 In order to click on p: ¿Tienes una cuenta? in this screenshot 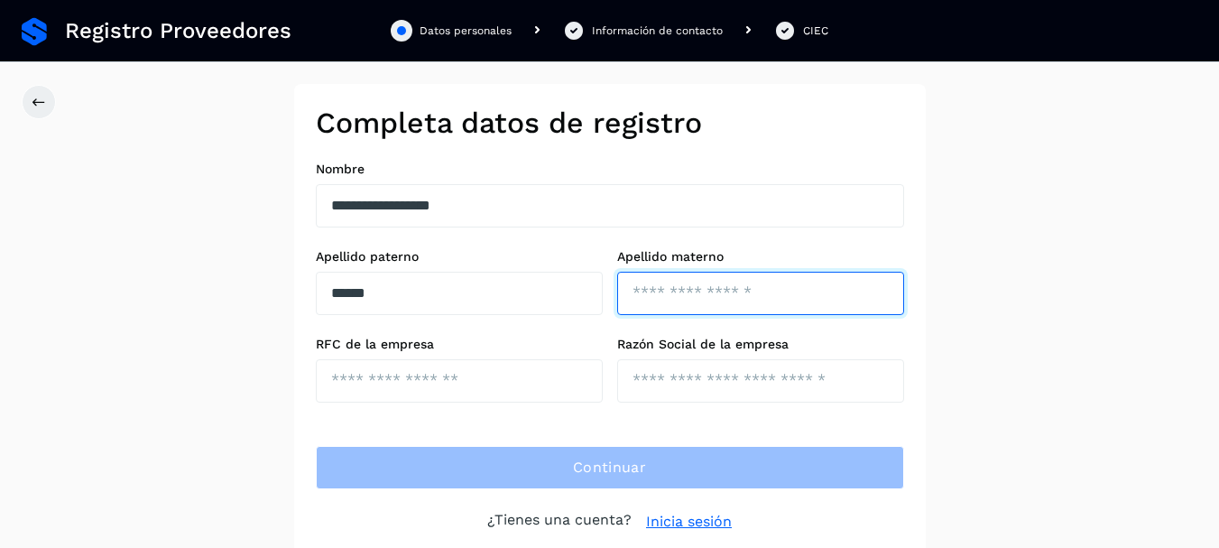, I will do `click(559, 521)`.